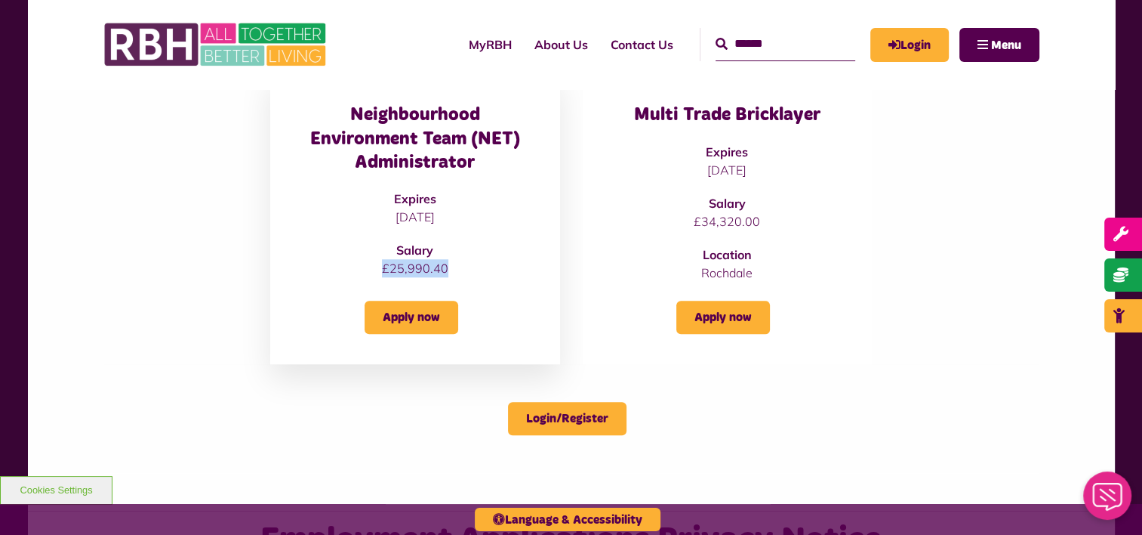 The height and width of the screenshot is (535, 1142). I want to click on div: Close Web Assistant, so click(33, 29).